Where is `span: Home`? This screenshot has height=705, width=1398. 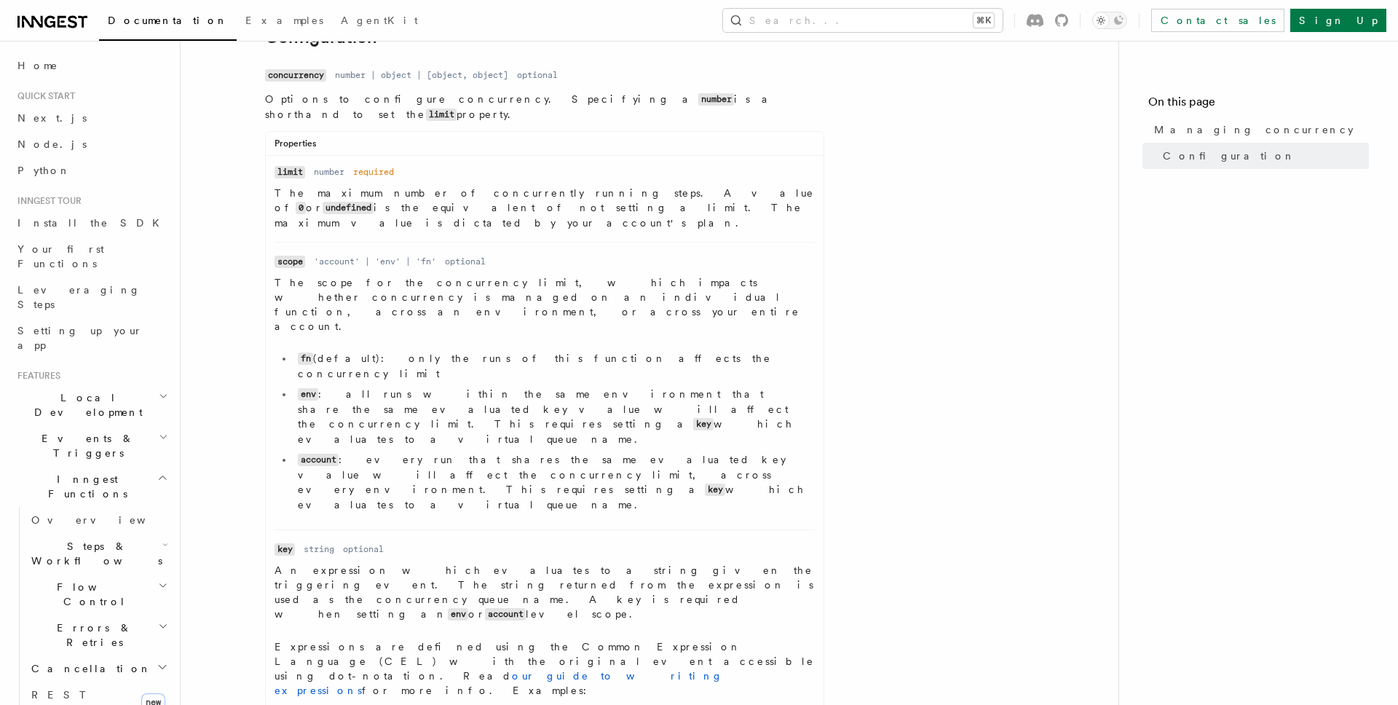 span: Home is located at coordinates (38, 66).